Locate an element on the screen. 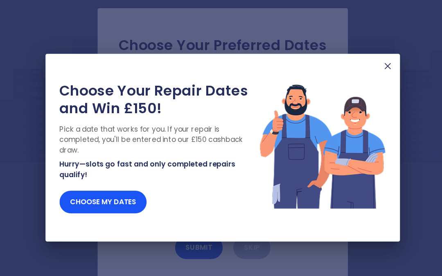  button: Choose my dates is located at coordinates (109, 189).